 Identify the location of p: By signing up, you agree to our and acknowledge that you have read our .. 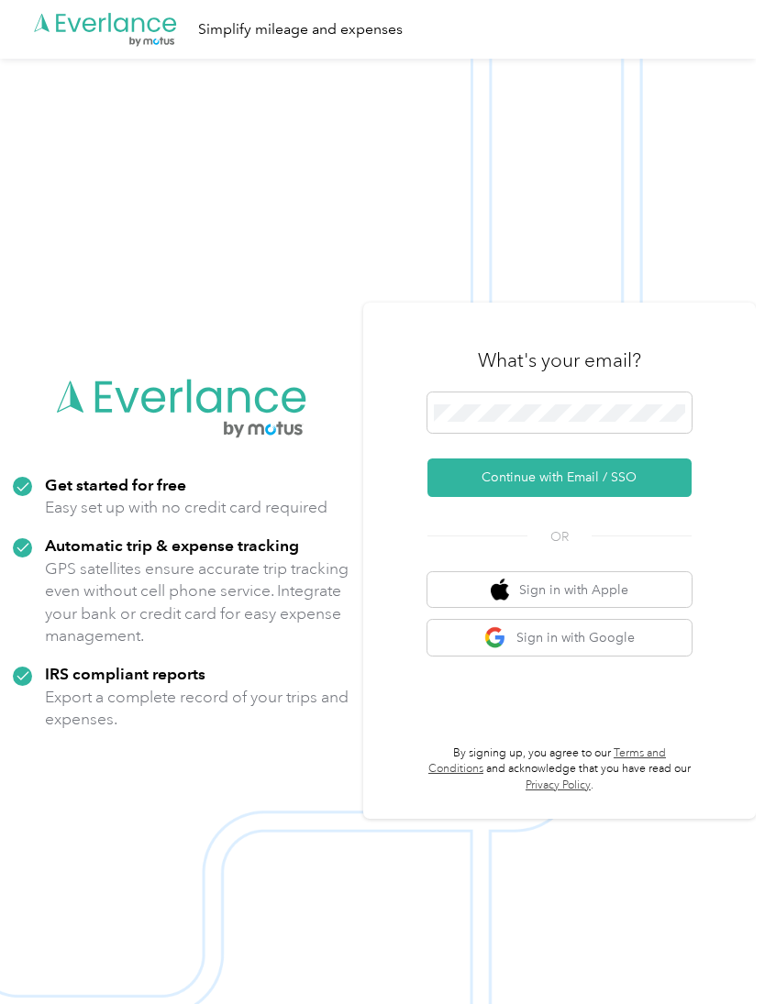
(559, 769).